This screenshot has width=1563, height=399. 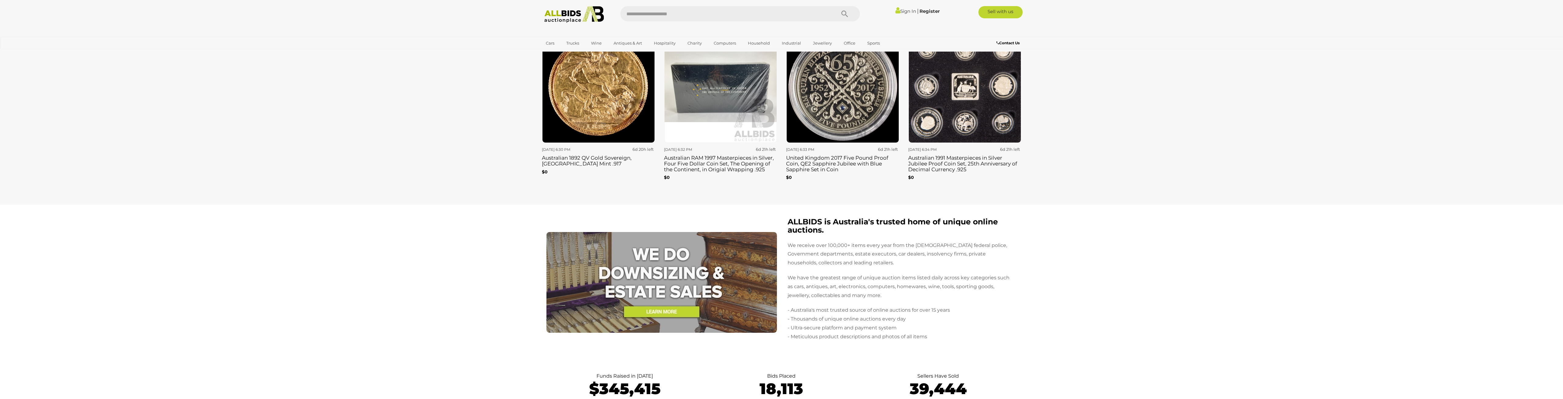 I want to click on a: Sports, so click(x=873, y=43).